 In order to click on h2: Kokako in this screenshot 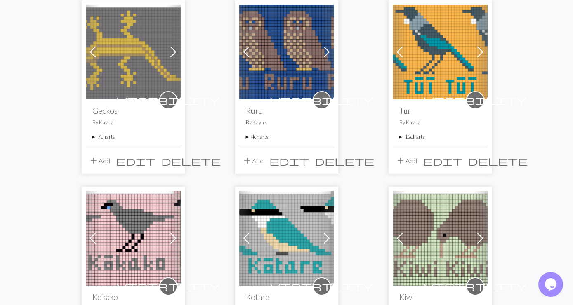, I will do `click(133, 297)`.